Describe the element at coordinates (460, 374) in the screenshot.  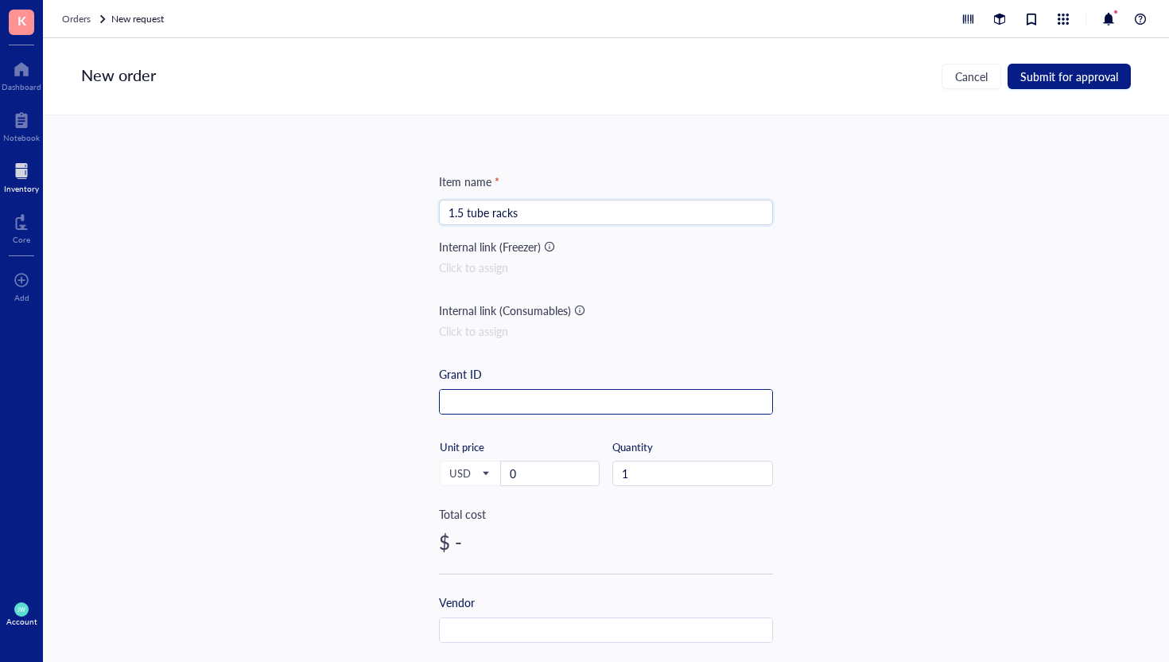
I see `div: Grant ID` at that location.